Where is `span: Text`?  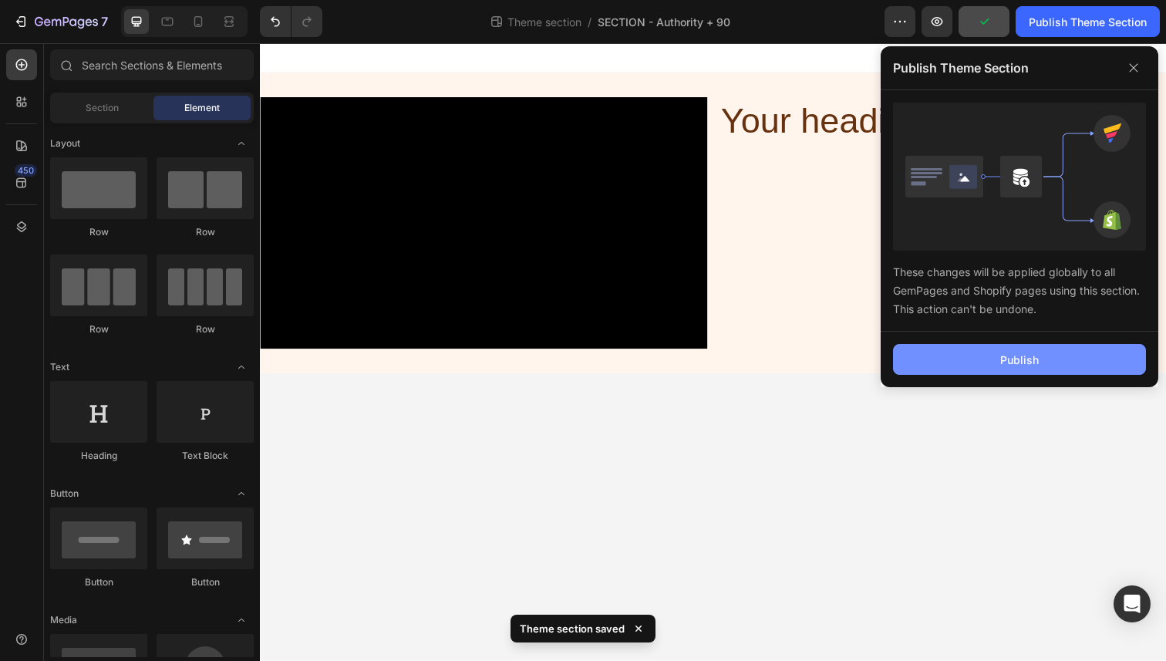 span: Text is located at coordinates (59, 367).